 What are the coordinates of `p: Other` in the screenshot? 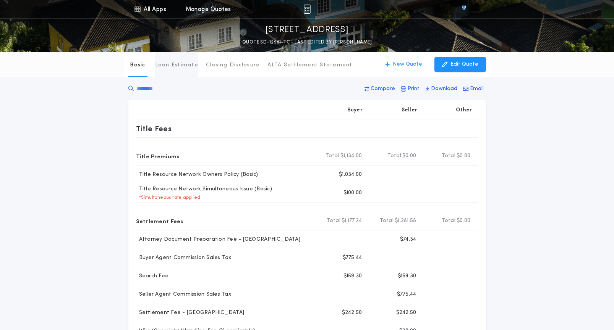 It's located at (464, 110).